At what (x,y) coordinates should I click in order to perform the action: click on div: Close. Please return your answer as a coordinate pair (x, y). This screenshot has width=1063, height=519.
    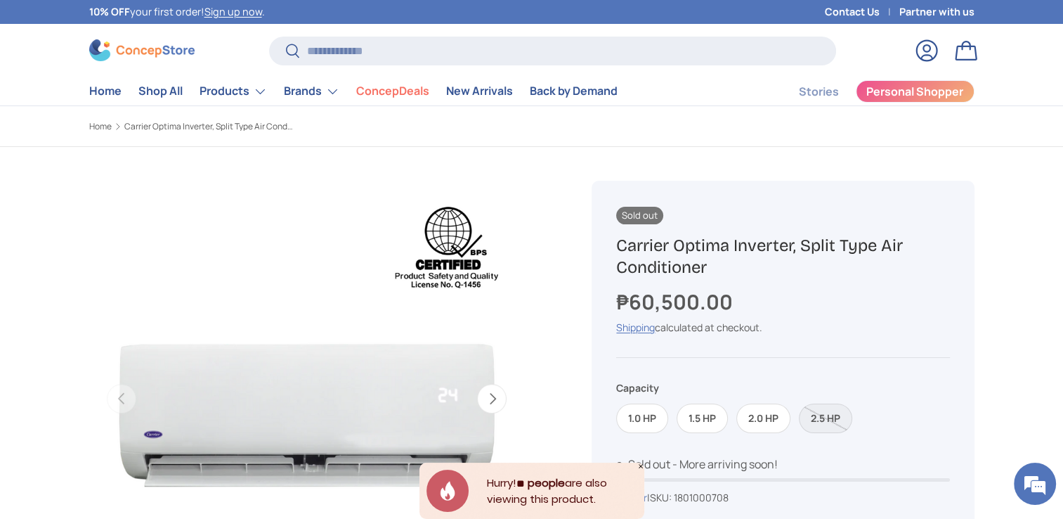
    Looking at the image, I should click on (641, 466).